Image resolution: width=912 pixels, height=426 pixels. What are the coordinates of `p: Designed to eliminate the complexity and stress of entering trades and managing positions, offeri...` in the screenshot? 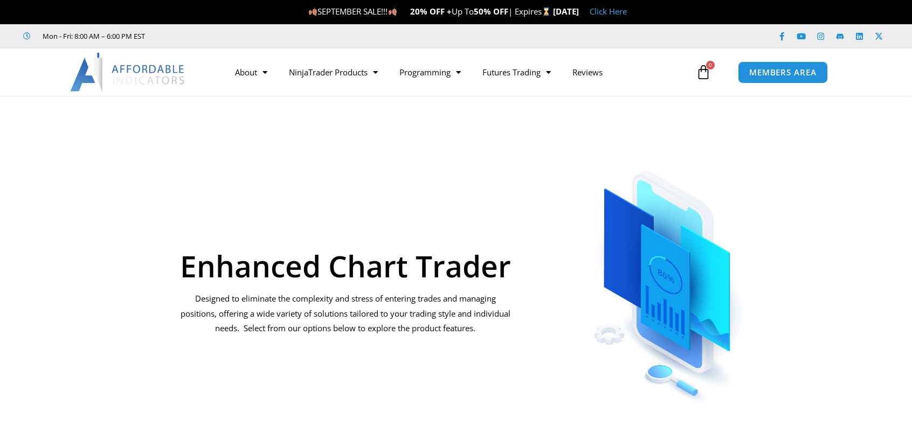 It's located at (345, 314).